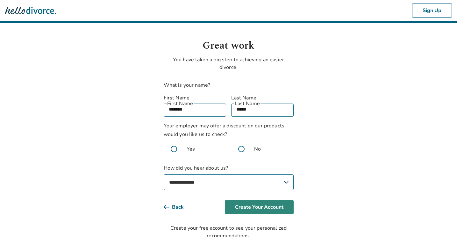  Describe the element at coordinates (228, 177) in the screenshot. I see `label: How did you hear about us?` at that location.